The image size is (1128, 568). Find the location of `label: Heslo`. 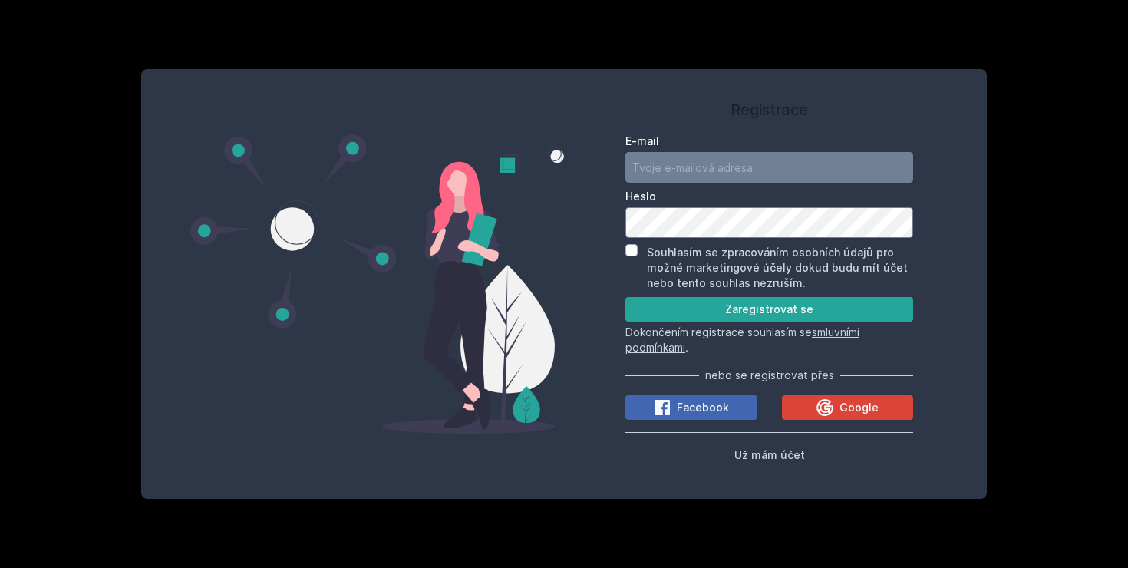

label: Heslo is located at coordinates (769, 196).